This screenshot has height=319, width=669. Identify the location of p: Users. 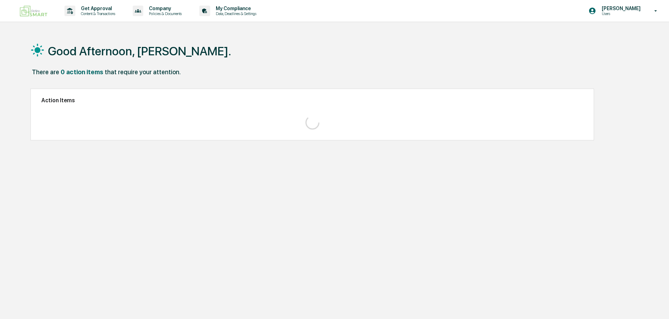
(620, 14).